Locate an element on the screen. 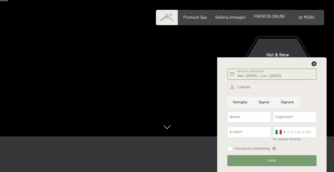 This screenshot has width=334, height=172. a: Galleria immagini is located at coordinates (230, 17).